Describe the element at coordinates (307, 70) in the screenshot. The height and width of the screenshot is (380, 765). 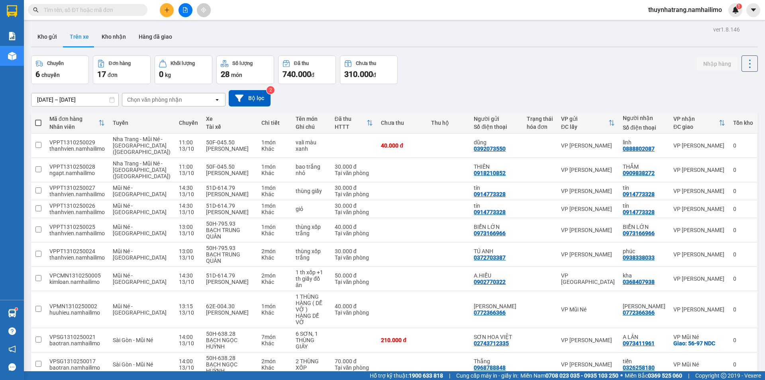
I see `button: Đã thu740.000đ` at that location.